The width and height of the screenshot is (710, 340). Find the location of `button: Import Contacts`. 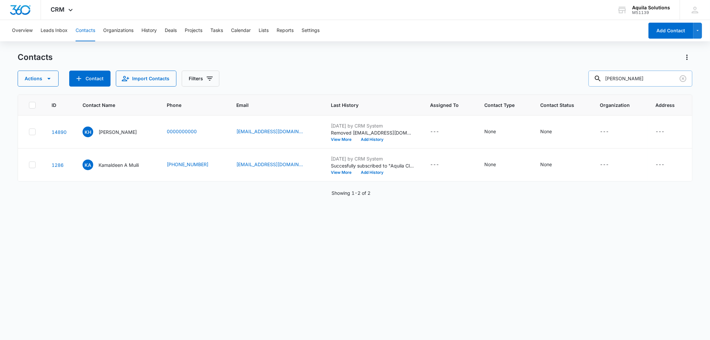

button: Import Contacts is located at coordinates (146, 79).